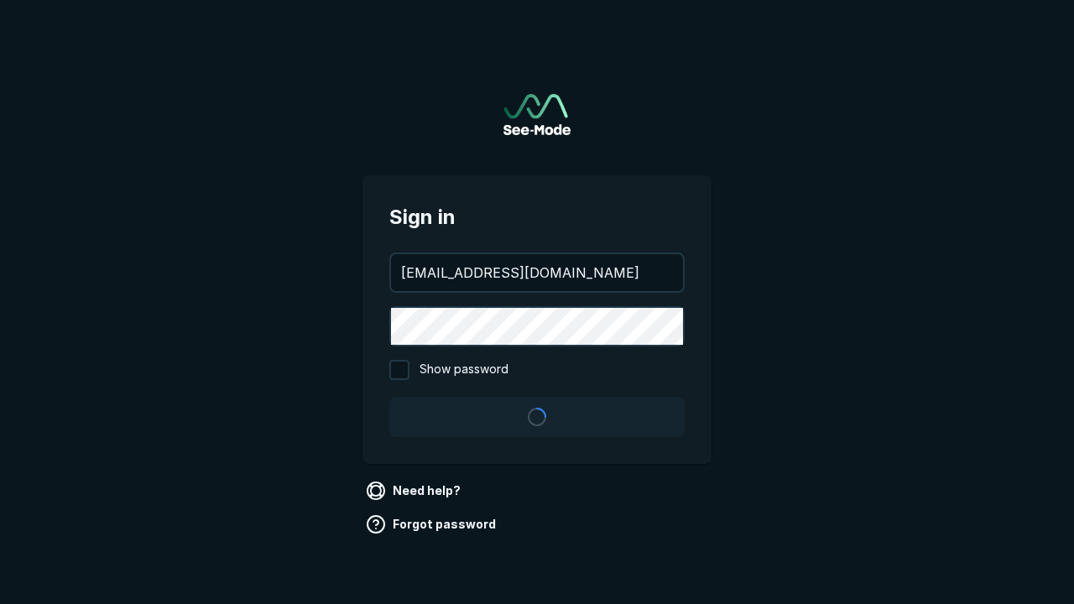 The image size is (1074, 604). Describe the element at coordinates (537, 217) in the screenshot. I see `span: Sign in` at that location.